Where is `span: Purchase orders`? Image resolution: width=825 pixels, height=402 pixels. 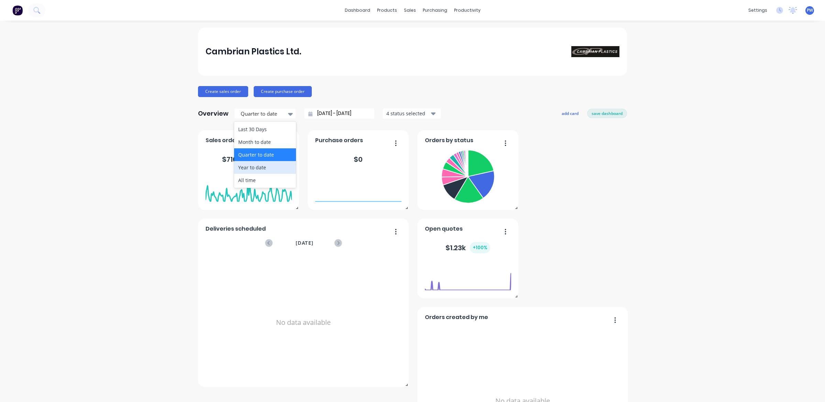 span: Purchase orders is located at coordinates (339, 140).